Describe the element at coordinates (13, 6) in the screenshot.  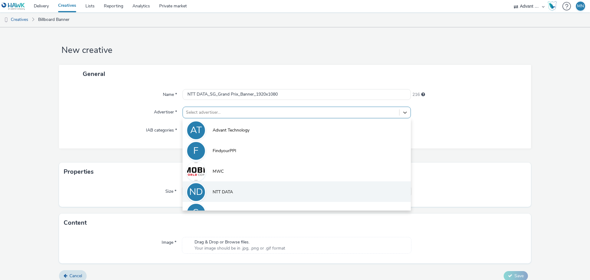
I see `img: undefined Logo` at that location.